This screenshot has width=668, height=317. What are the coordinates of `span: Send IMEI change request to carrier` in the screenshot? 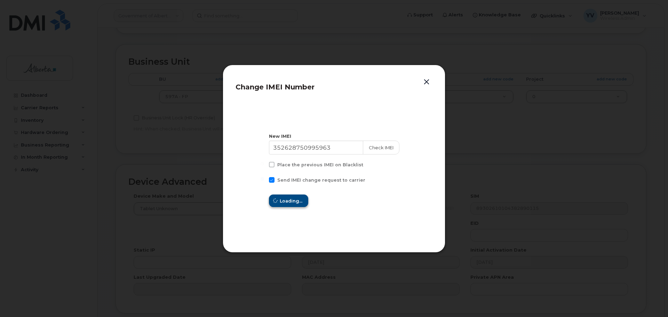 It's located at (321, 180).